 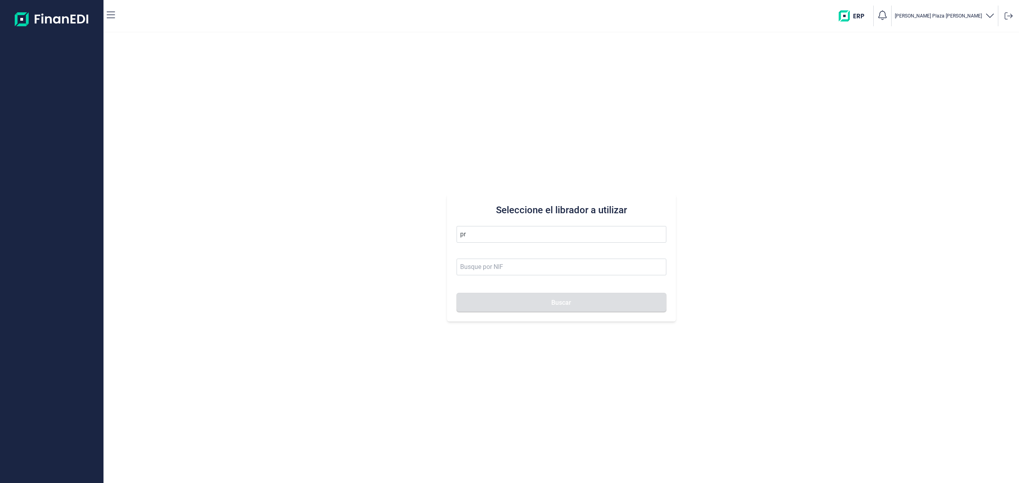 What do you see at coordinates (561, 303) in the screenshot?
I see `span: Buscar` at bounding box center [561, 303].